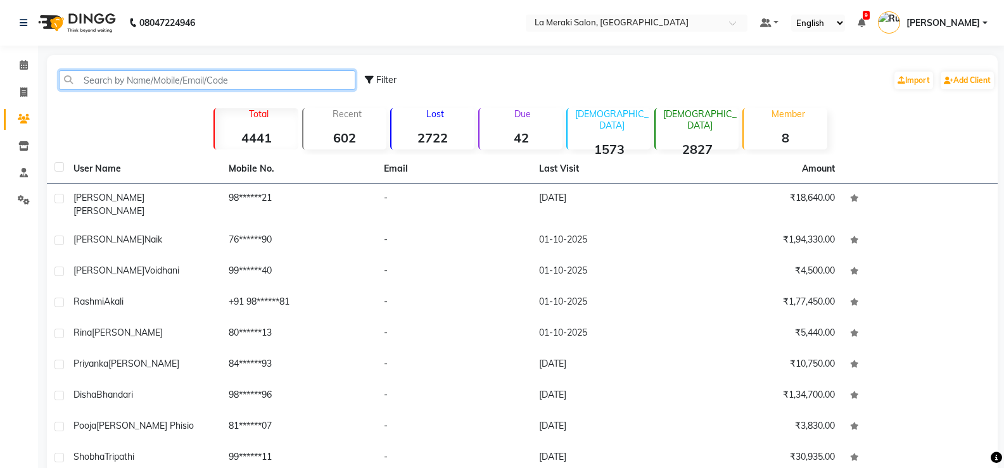 Image resolution: width=1004 pixels, height=468 pixels. I want to click on p: Recent, so click(347, 114).